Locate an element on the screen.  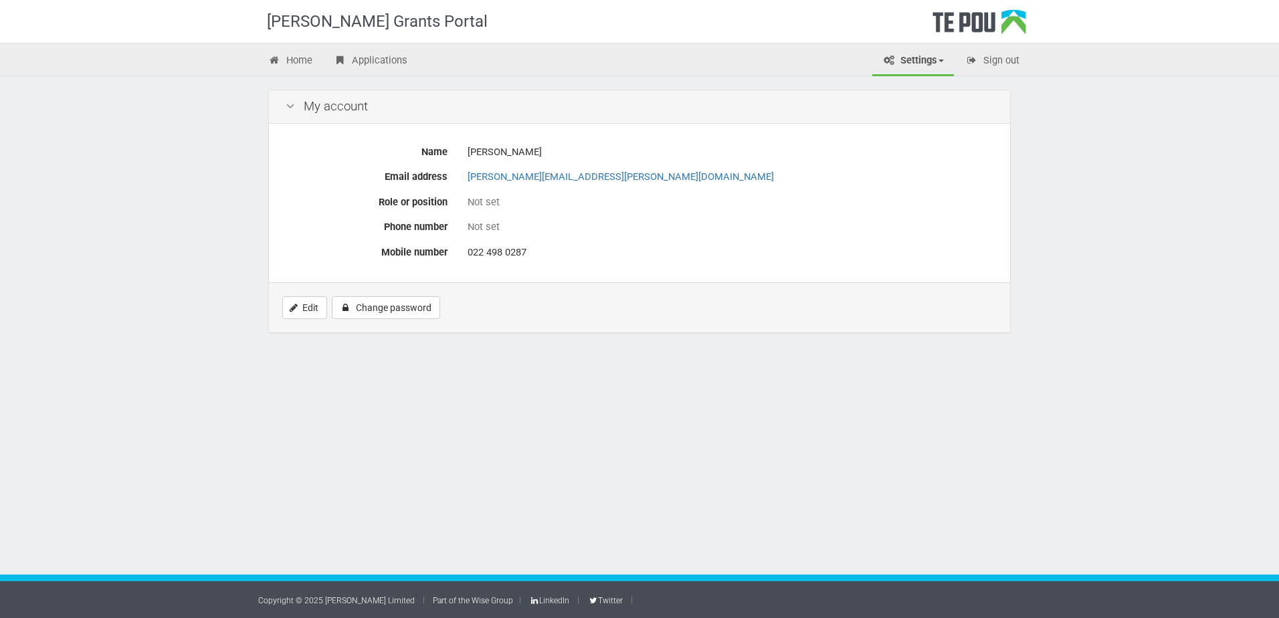
div: 022 498 0287 is located at coordinates (731, 252).